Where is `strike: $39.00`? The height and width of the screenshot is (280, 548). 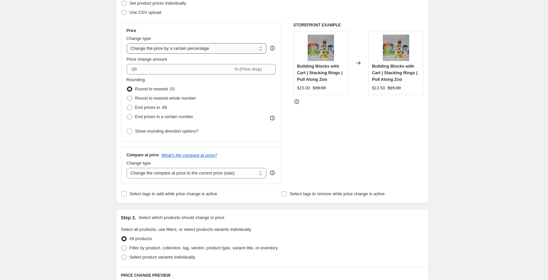
strike: $39.00 is located at coordinates (320, 88).